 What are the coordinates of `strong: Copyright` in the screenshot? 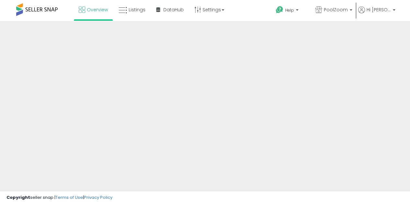 It's located at (18, 198).